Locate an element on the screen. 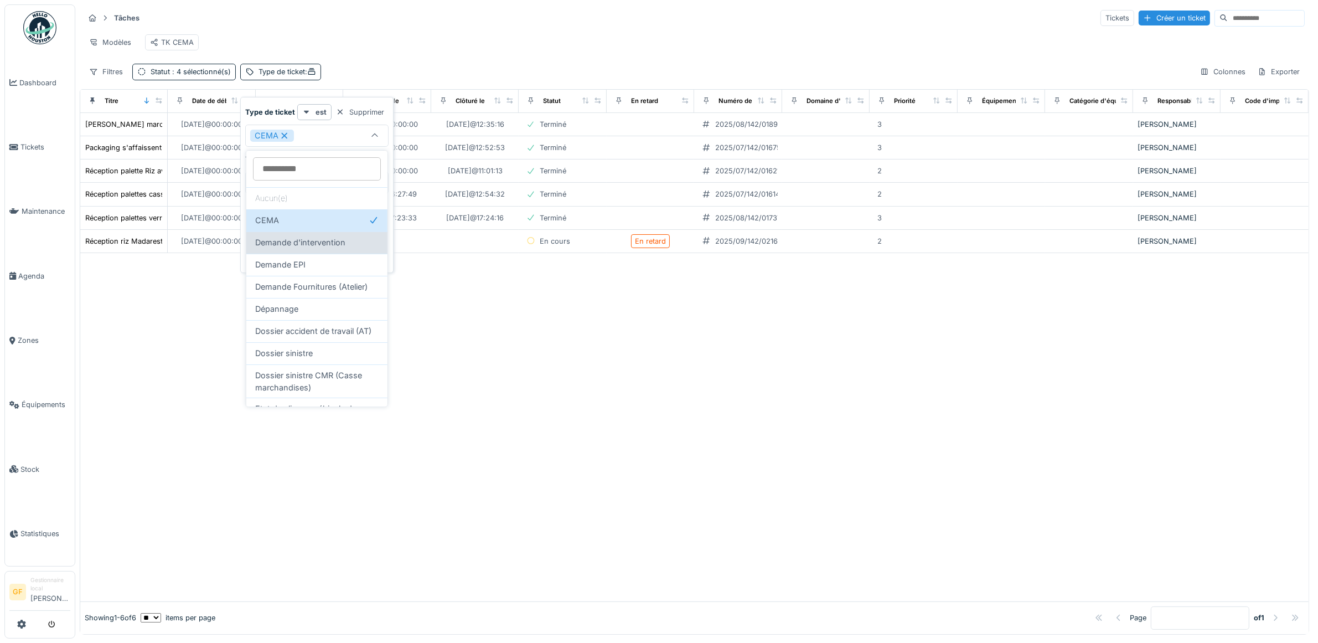 Image resolution: width=1318 pixels, height=643 pixels. div: Modèles is located at coordinates (110, 42).